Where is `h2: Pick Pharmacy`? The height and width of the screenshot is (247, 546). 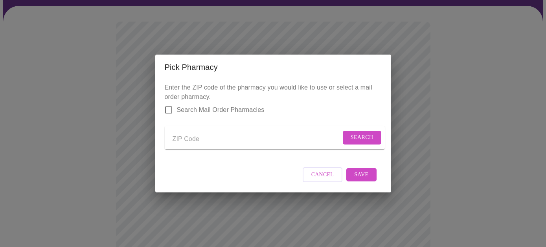
h2: Pick Pharmacy is located at coordinates (273, 67).